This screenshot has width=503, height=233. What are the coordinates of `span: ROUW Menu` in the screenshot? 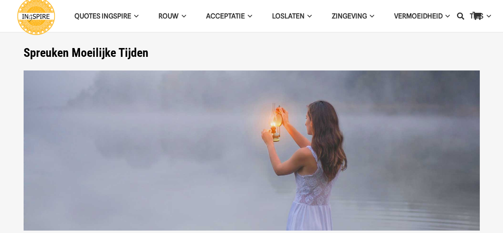 It's located at (182, 16).